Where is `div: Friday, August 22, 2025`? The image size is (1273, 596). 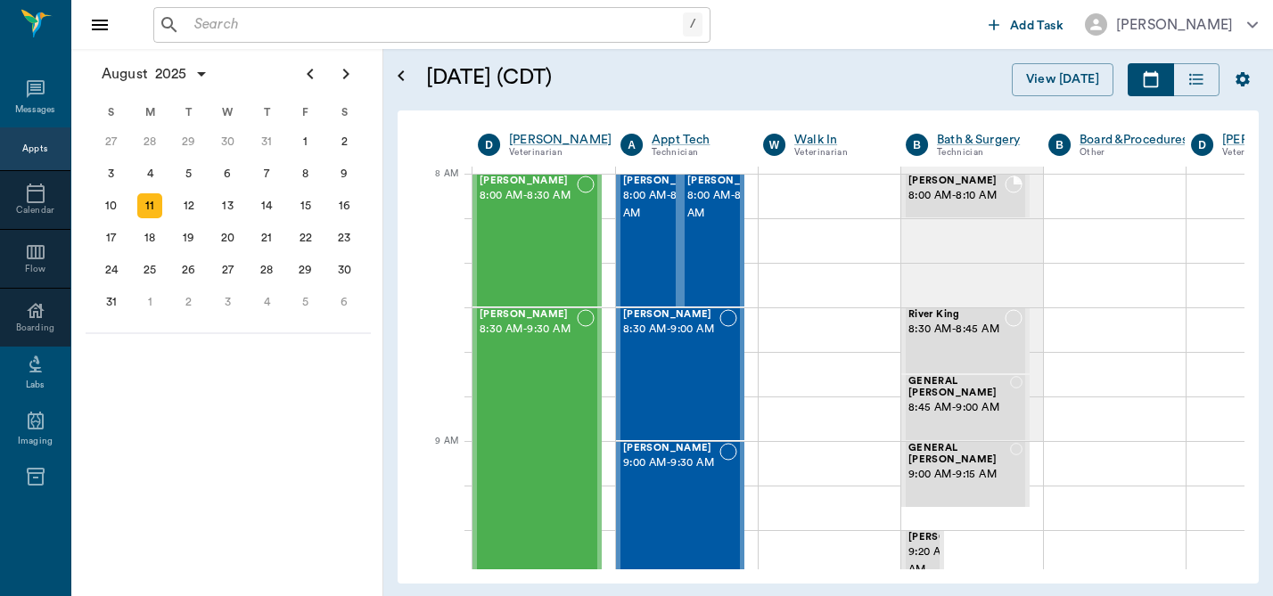
div: Friday, August 22, 2025 is located at coordinates (306, 238).